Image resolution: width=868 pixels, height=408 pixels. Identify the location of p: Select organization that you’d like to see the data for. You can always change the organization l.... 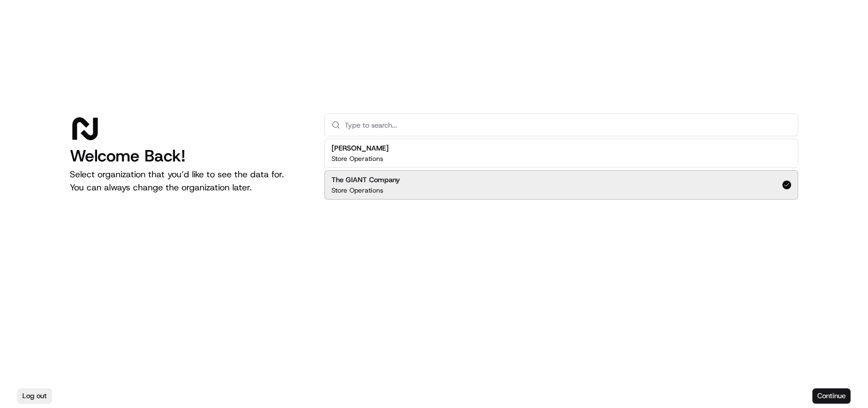
(188, 181).